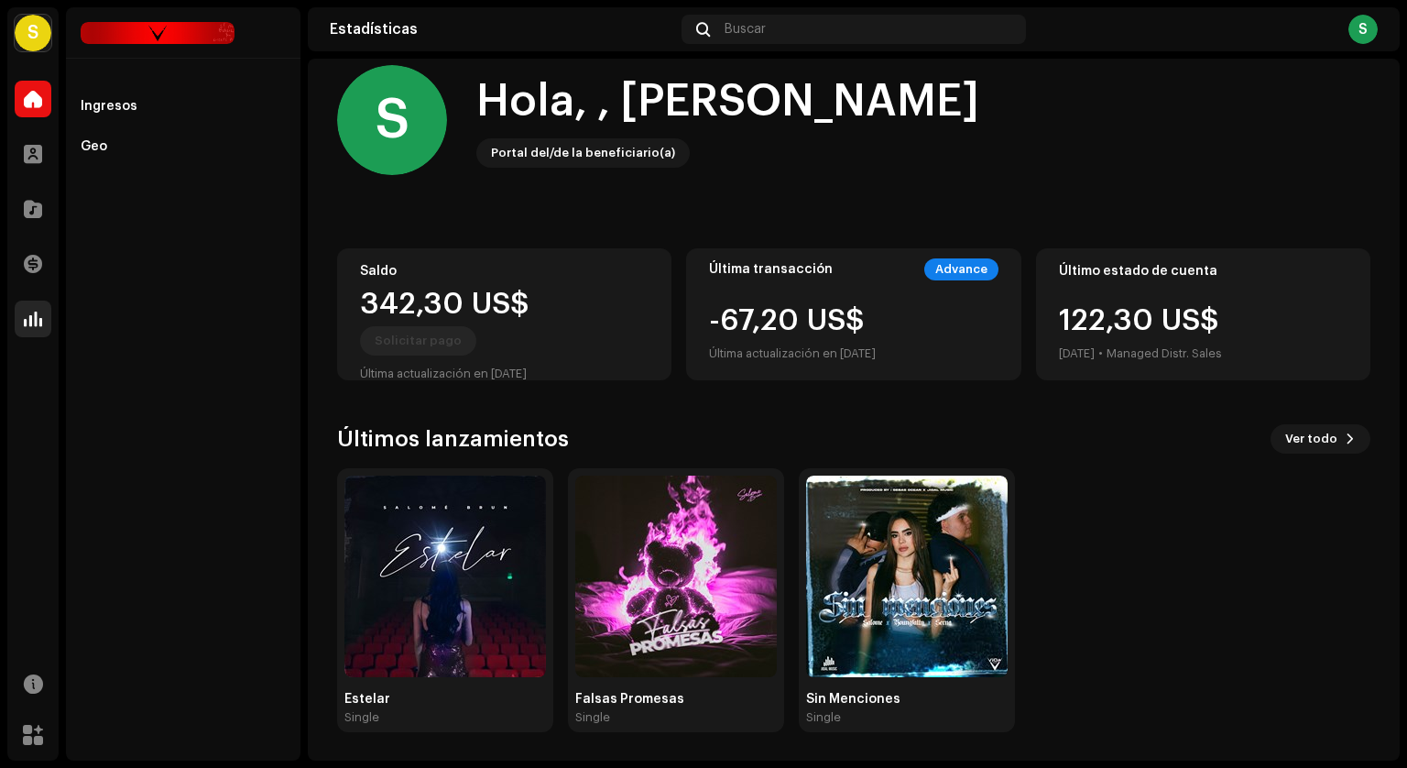 The width and height of the screenshot is (1407, 768). I want to click on re-m-nav-item: Geo, so click(183, 147).